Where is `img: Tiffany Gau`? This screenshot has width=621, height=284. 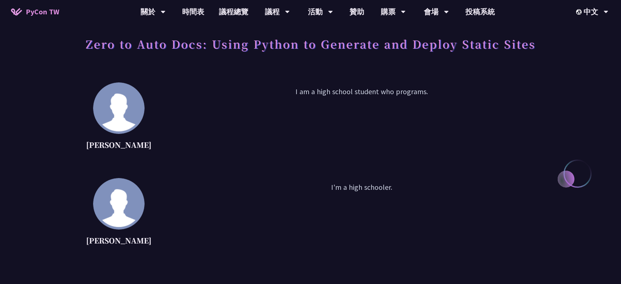
img: Tiffany Gau is located at coordinates (119, 204).